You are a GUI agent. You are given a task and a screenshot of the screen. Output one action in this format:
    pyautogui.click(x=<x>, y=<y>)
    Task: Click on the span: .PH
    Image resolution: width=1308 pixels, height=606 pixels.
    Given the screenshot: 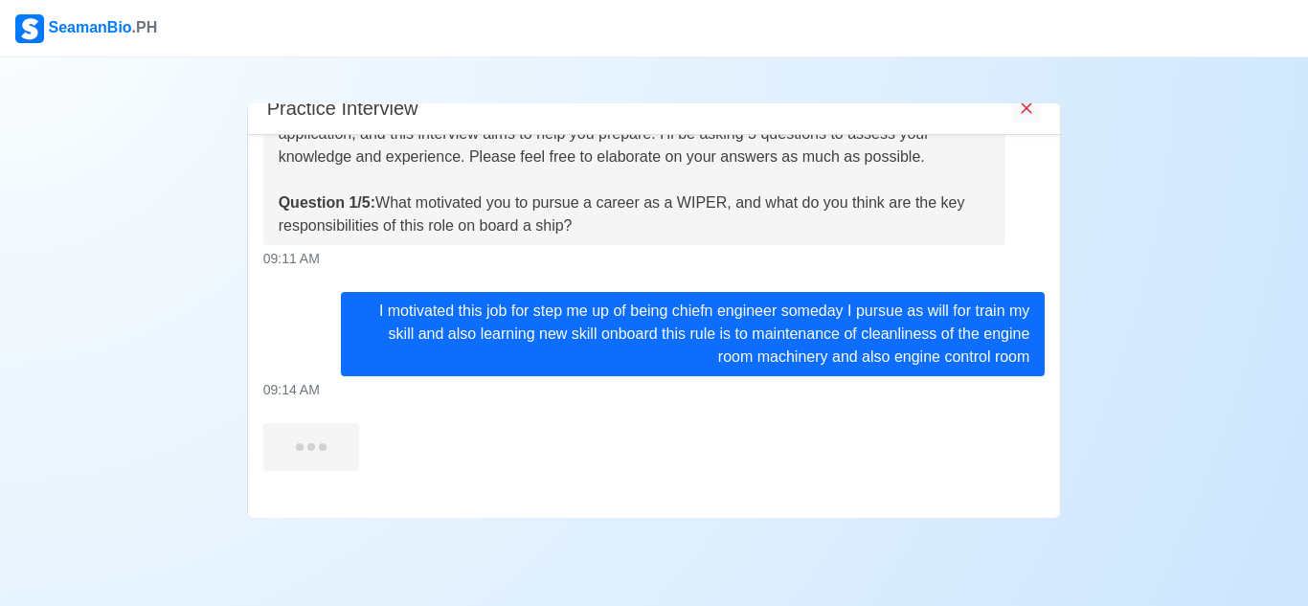 What is the action you would take?
    pyautogui.click(x=145, y=27)
    